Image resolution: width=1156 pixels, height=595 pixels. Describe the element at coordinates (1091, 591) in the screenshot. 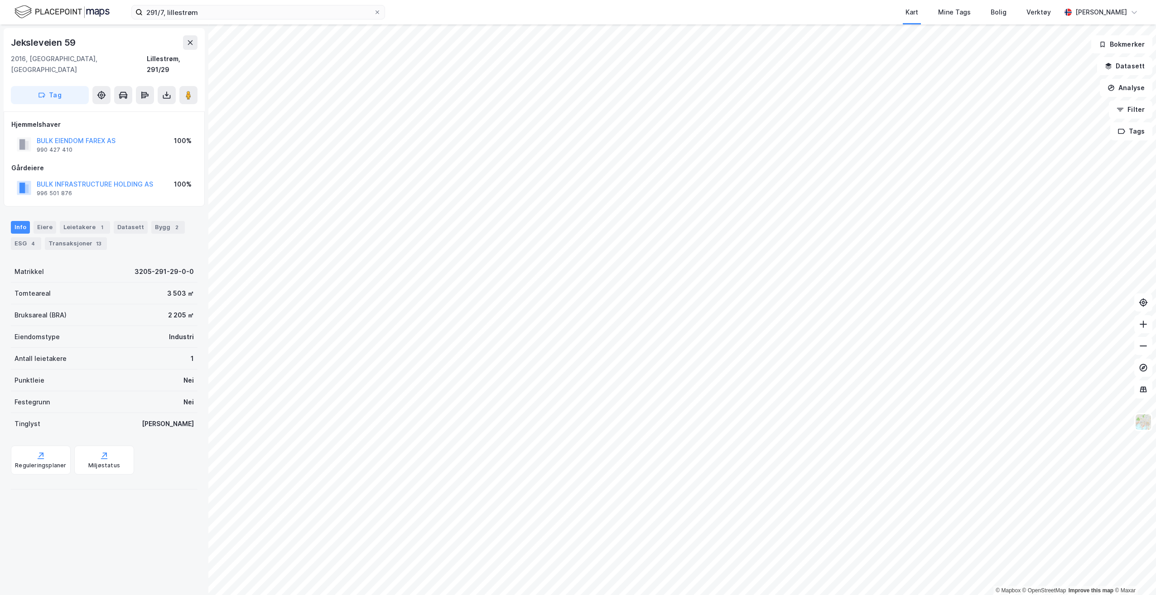

I see `a: Improve this map` at that location.